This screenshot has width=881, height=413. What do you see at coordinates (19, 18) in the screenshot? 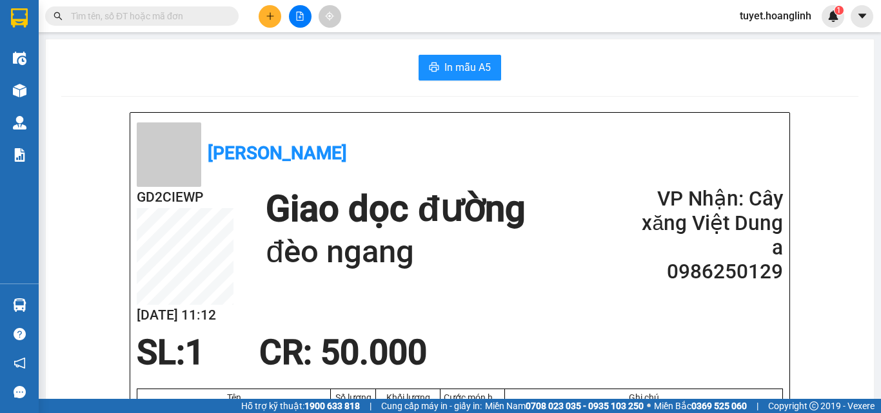
I see `img: logo-vxr` at bounding box center [19, 18].